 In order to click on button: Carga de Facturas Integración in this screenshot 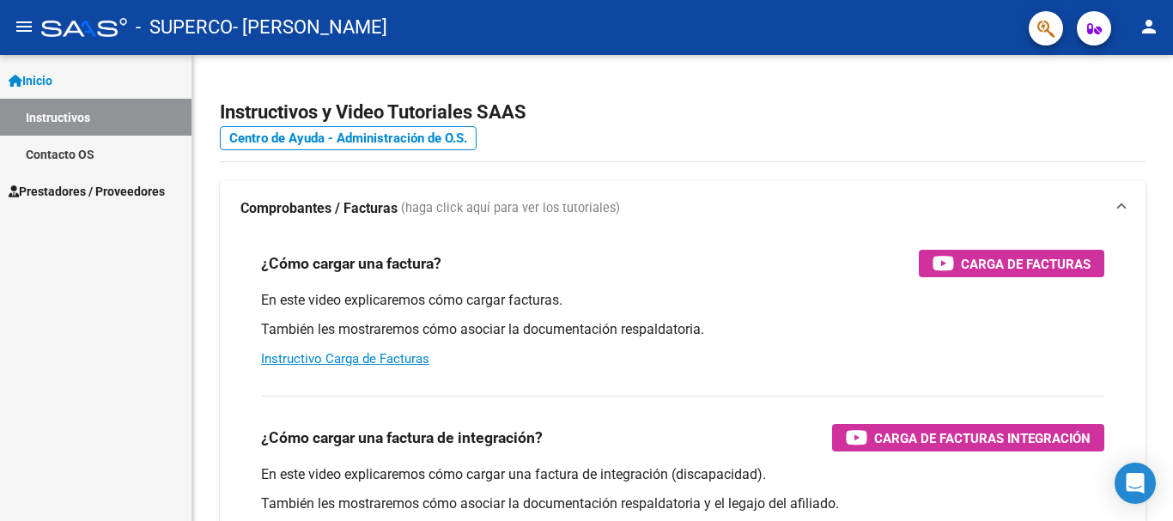, I will do `click(968, 438)`.